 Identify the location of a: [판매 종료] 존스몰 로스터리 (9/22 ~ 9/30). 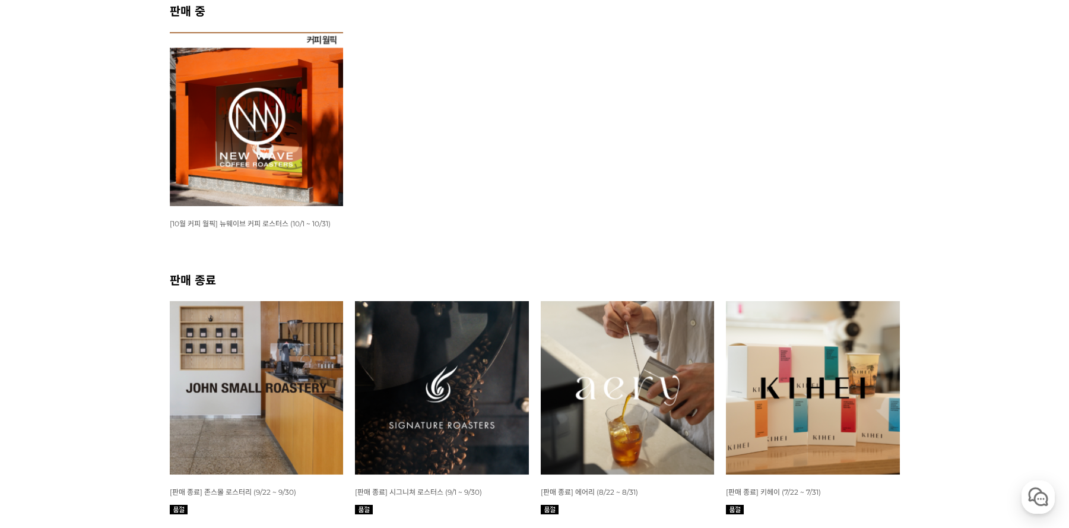
(233, 492).